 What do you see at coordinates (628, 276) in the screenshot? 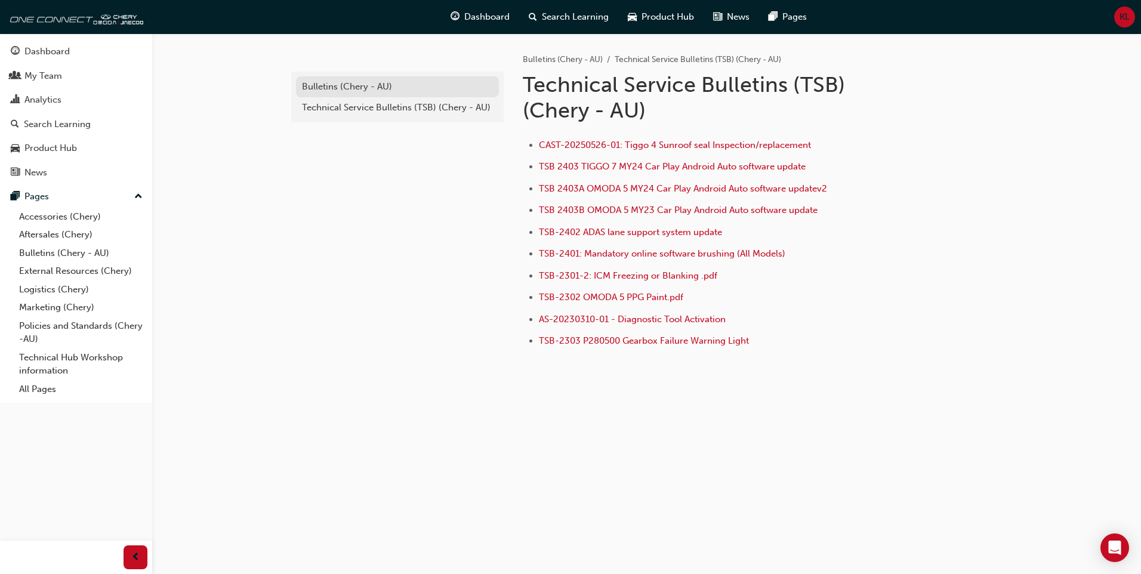
I see `a: TSB-2301-2: ICM Freezing or Blanking .pdf` at bounding box center [628, 276].